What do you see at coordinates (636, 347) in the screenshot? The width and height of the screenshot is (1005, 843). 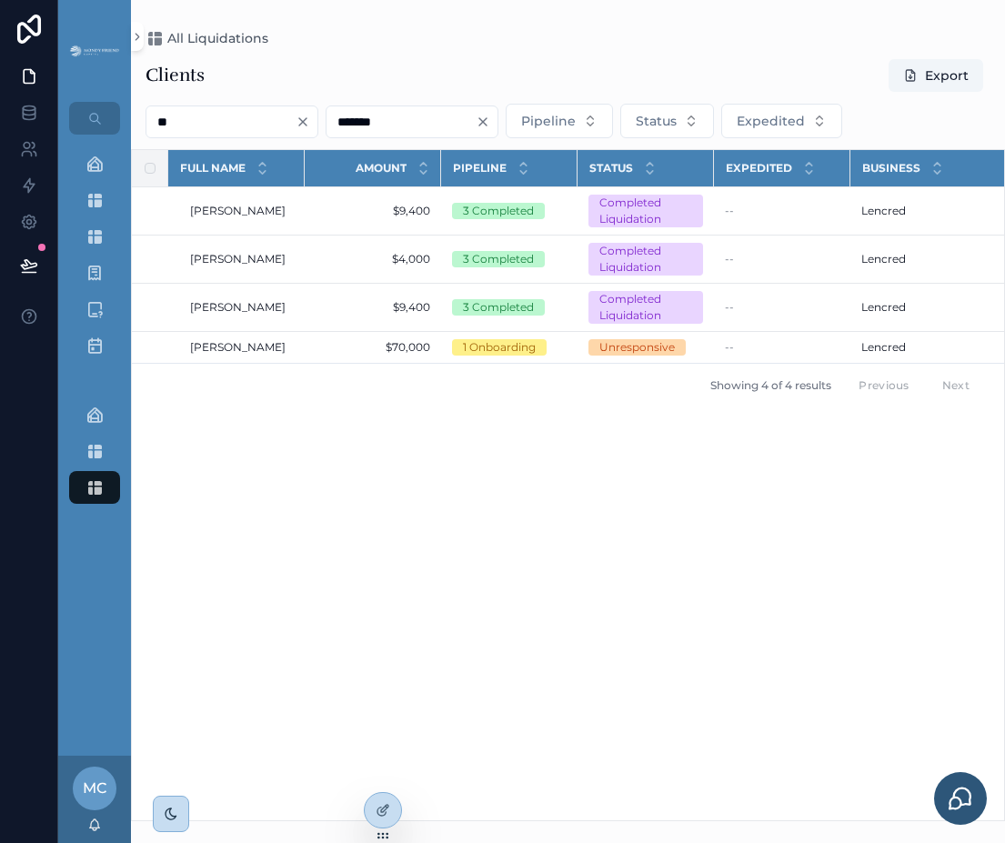 I see `div: Unresponsive` at bounding box center [636, 347].